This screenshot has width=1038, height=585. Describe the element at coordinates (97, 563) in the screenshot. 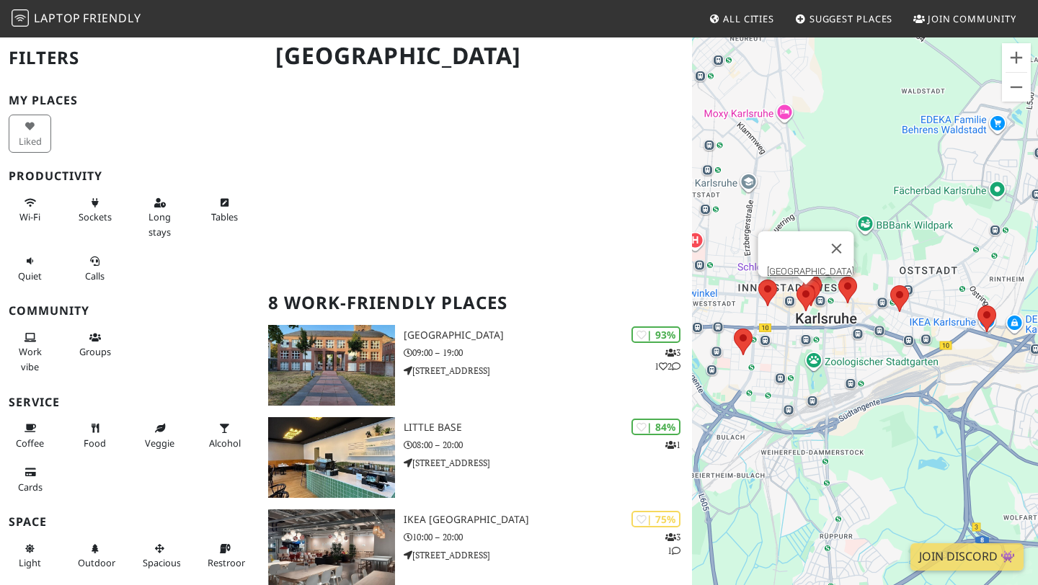

I see `span: Outdoor area` at that location.